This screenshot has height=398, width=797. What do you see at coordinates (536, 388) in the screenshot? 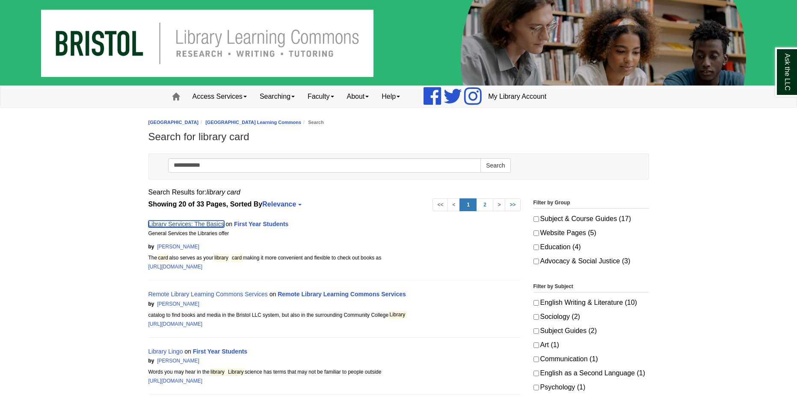
I see `input: Psychology (1)` at bounding box center [536, 388].